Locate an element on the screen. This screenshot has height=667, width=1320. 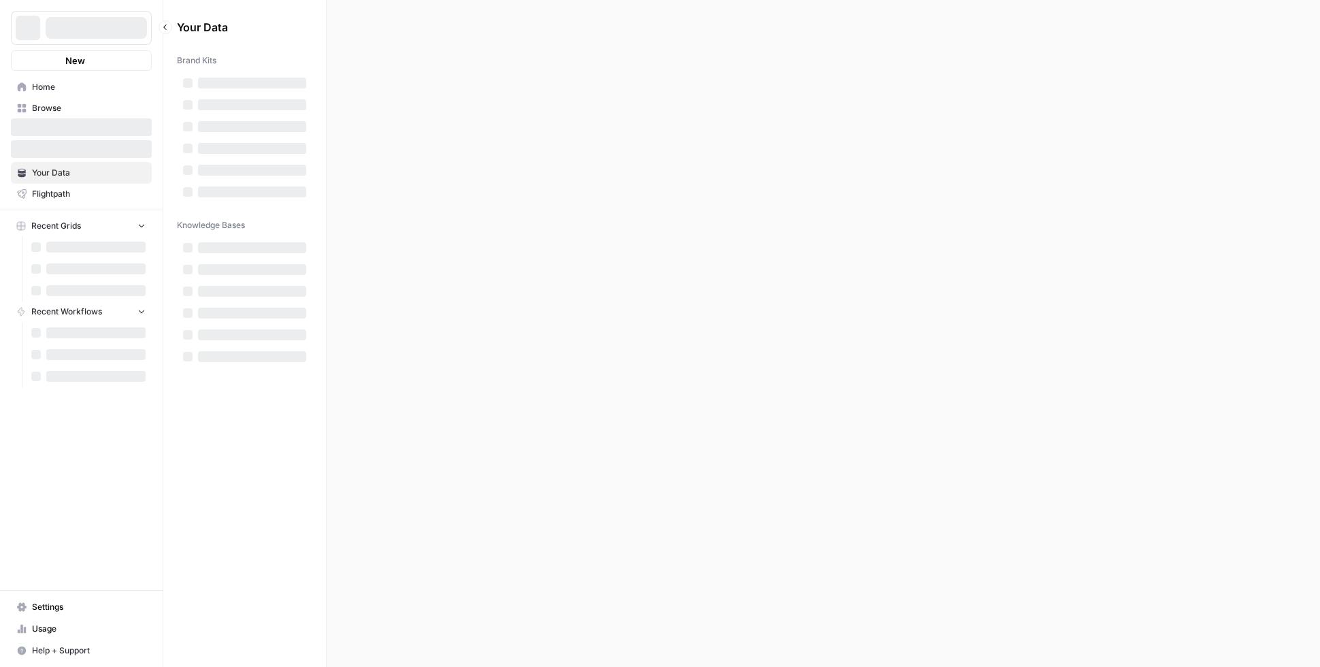
button: Recent Grids is located at coordinates (81, 226).